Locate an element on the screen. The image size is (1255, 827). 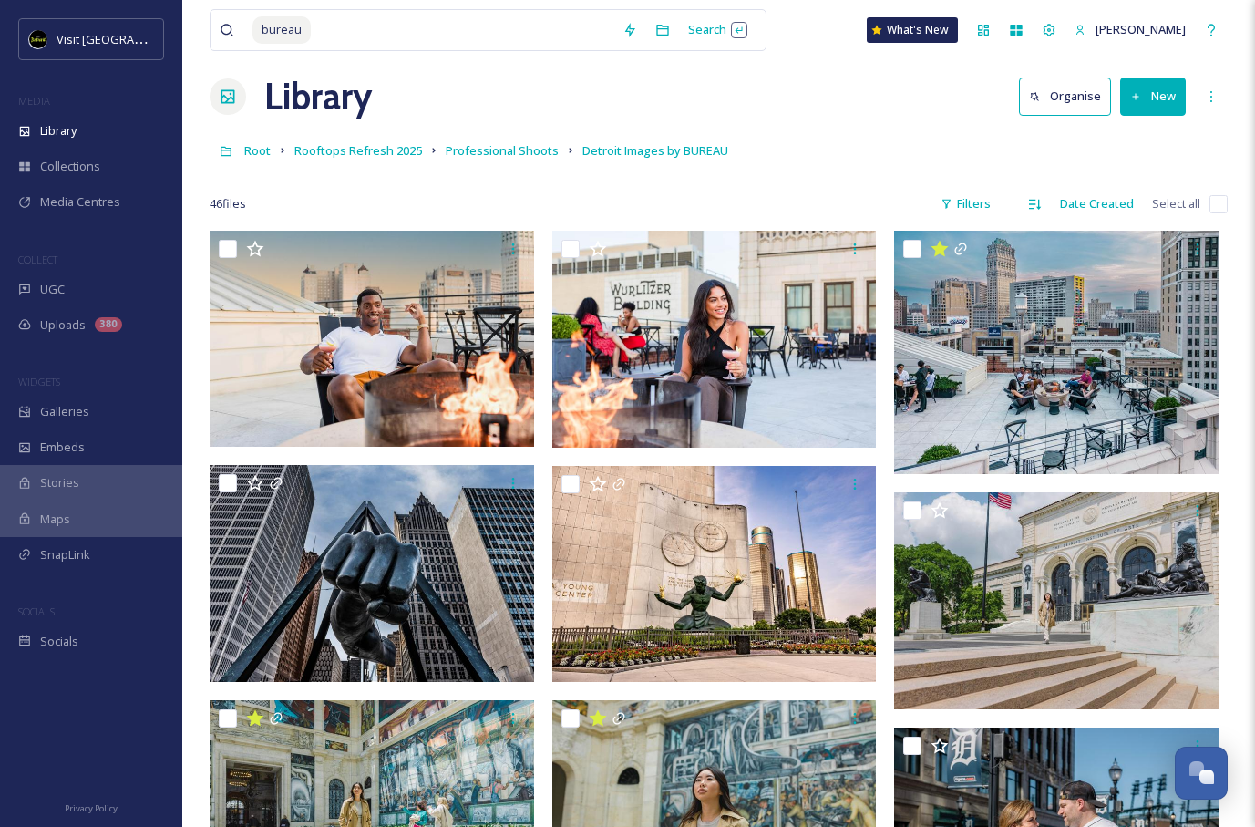
span: Galleries is located at coordinates (65, 411).